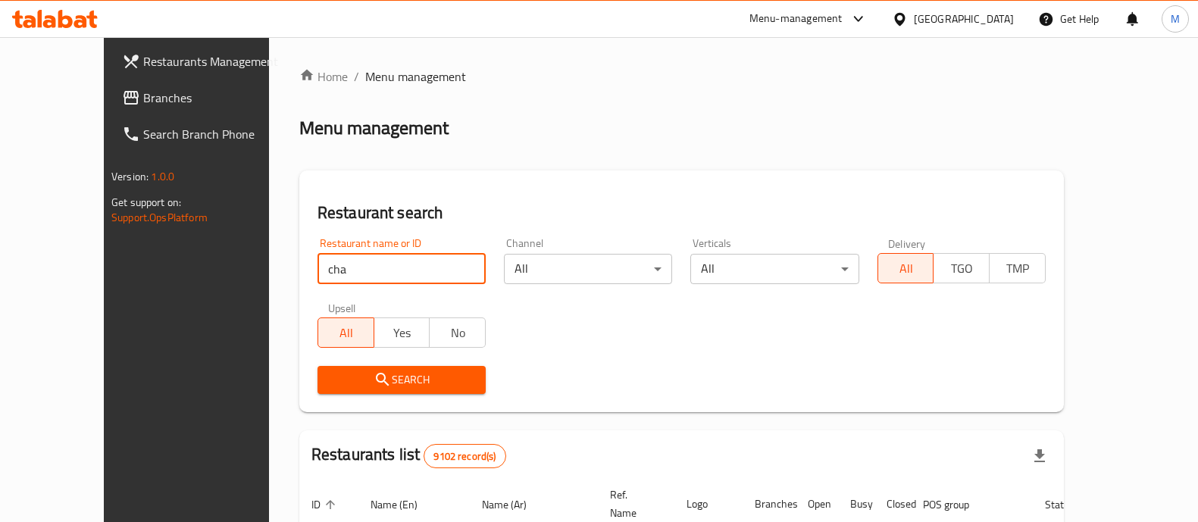 Image resolution: width=1198 pixels, height=522 pixels. I want to click on a: Branches, so click(207, 98).